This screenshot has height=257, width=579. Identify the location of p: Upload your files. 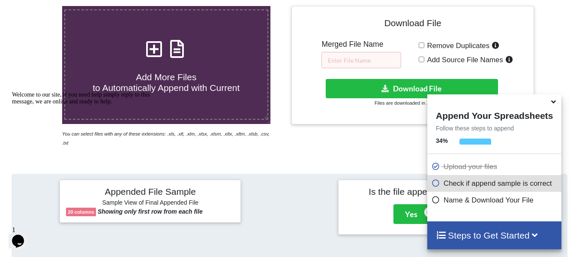
(496, 166).